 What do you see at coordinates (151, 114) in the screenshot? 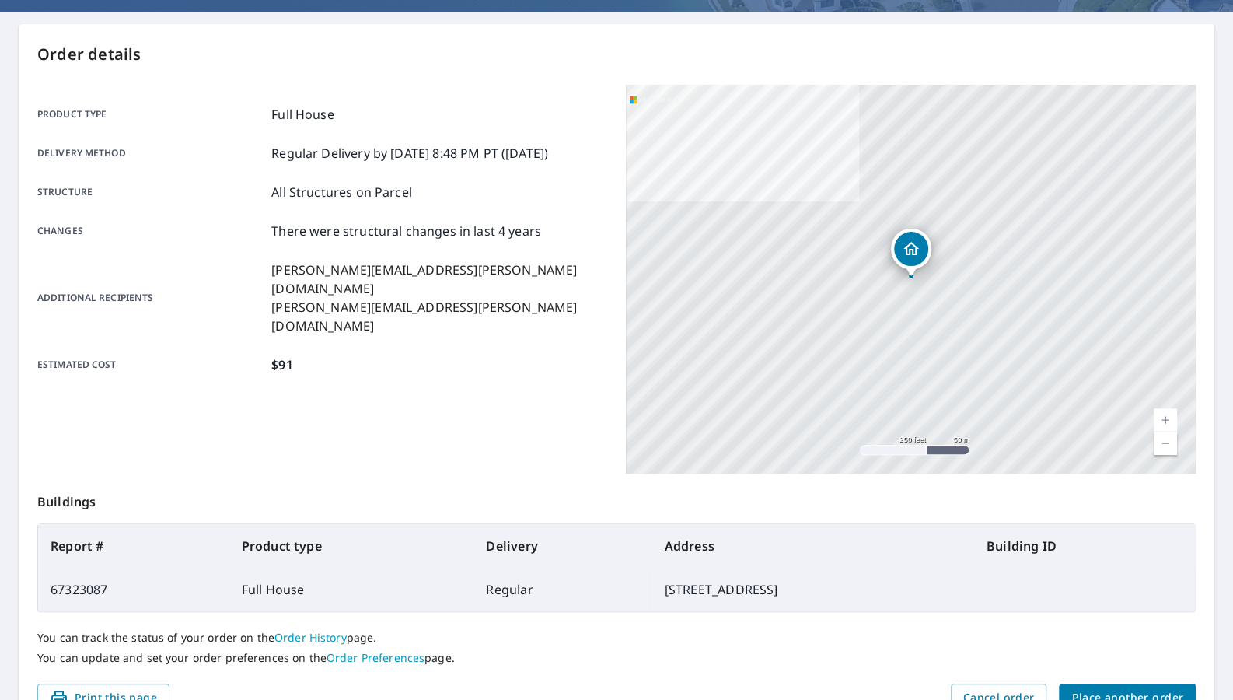
I see `p: Product type` at bounding box center [151, 114].